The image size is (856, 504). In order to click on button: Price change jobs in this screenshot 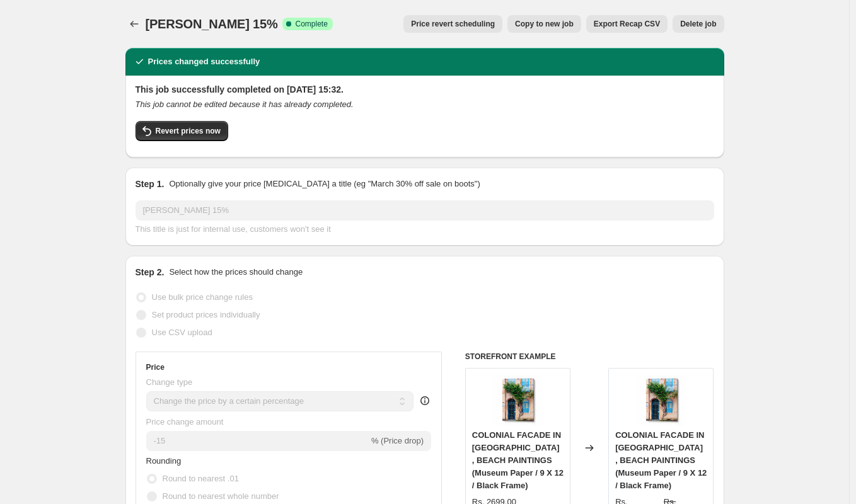, I will do `click(134, 24)`.